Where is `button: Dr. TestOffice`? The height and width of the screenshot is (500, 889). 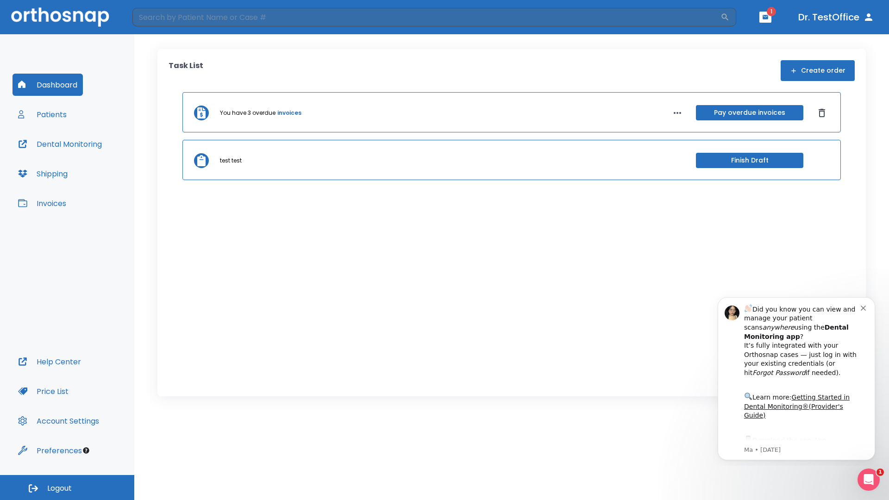 button: Dr. TestOffice is located at coordinates (836, 17).